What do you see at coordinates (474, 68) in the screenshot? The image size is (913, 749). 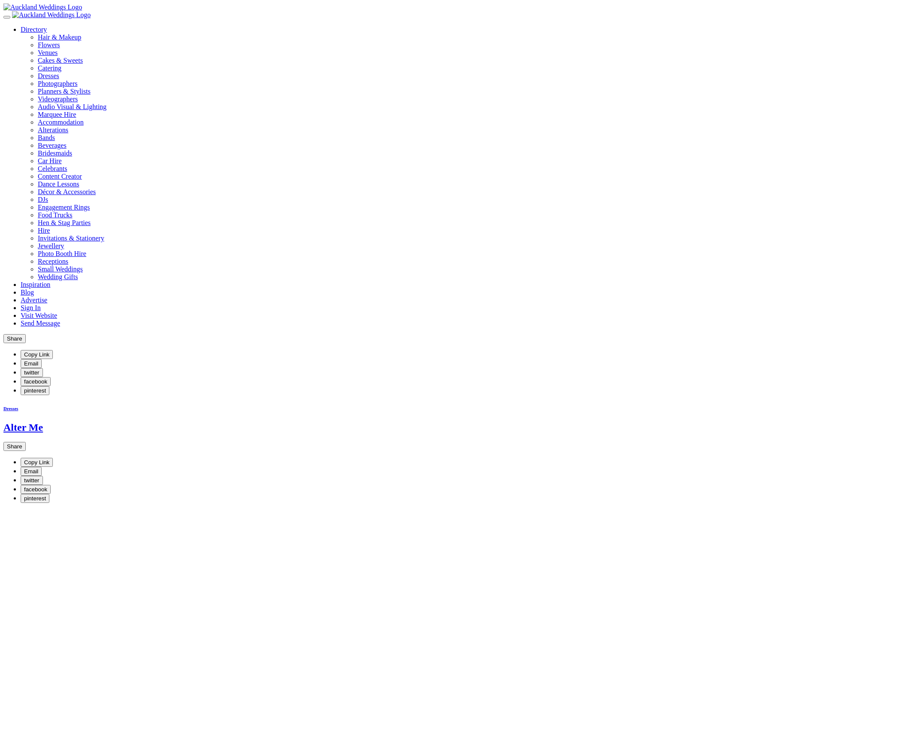 I see `div: Catering` at bounding box center [474, 68].